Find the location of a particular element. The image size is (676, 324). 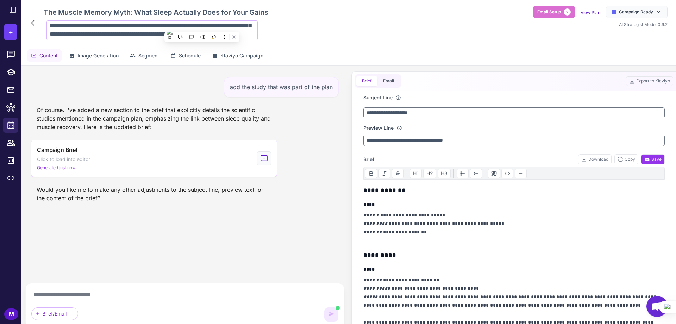

a: View Plan is located at coordinates (591, 12).